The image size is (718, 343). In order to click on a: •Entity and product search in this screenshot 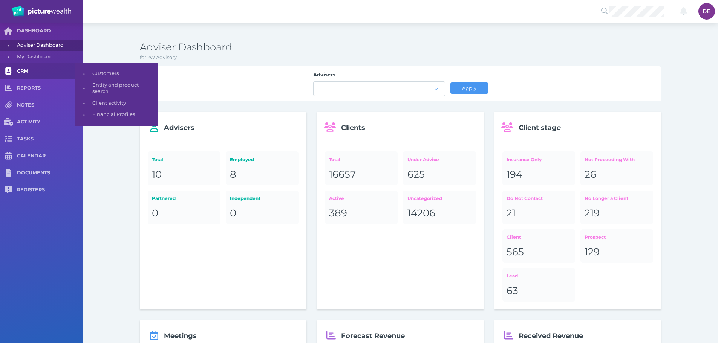, I will do `click(117, 88)`.